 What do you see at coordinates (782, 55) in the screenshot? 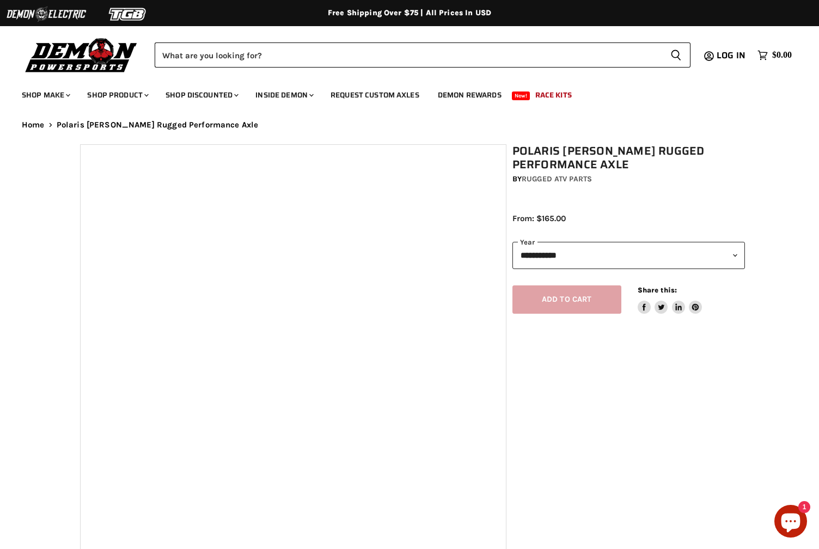
I see `span: $0.00` at bounding box center [782, 55].